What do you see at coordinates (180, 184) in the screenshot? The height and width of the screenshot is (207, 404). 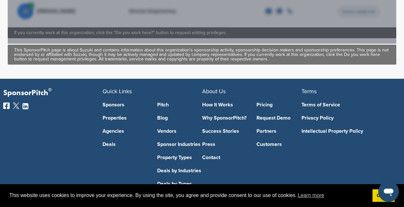 I see `a: Deals by Types` at bounding box center [180, 184].